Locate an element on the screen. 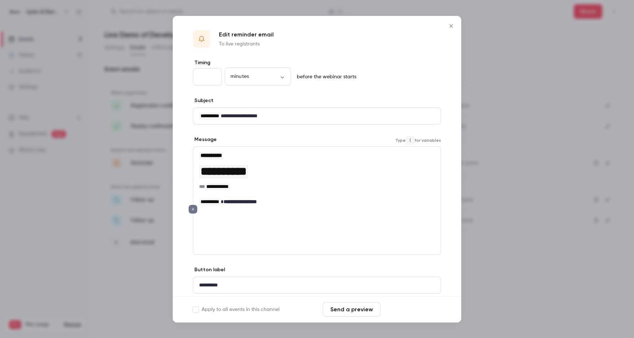 The image size is (634, 338). p: To live registrants is located at coordinates (246, 44).